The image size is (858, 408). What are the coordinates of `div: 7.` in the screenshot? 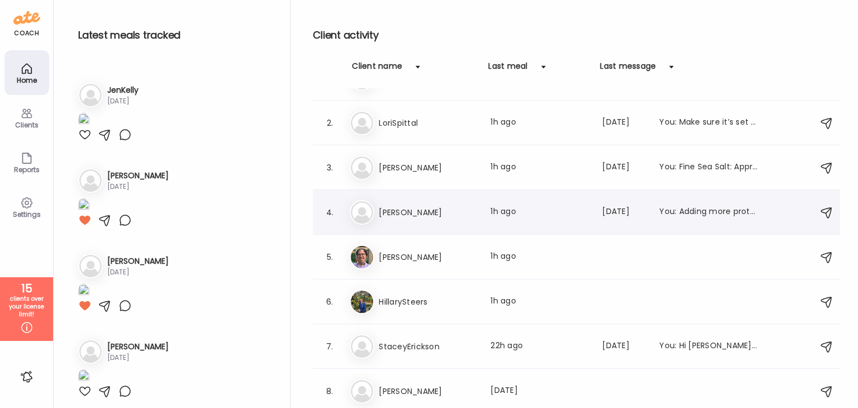 It's located at (329, 346).